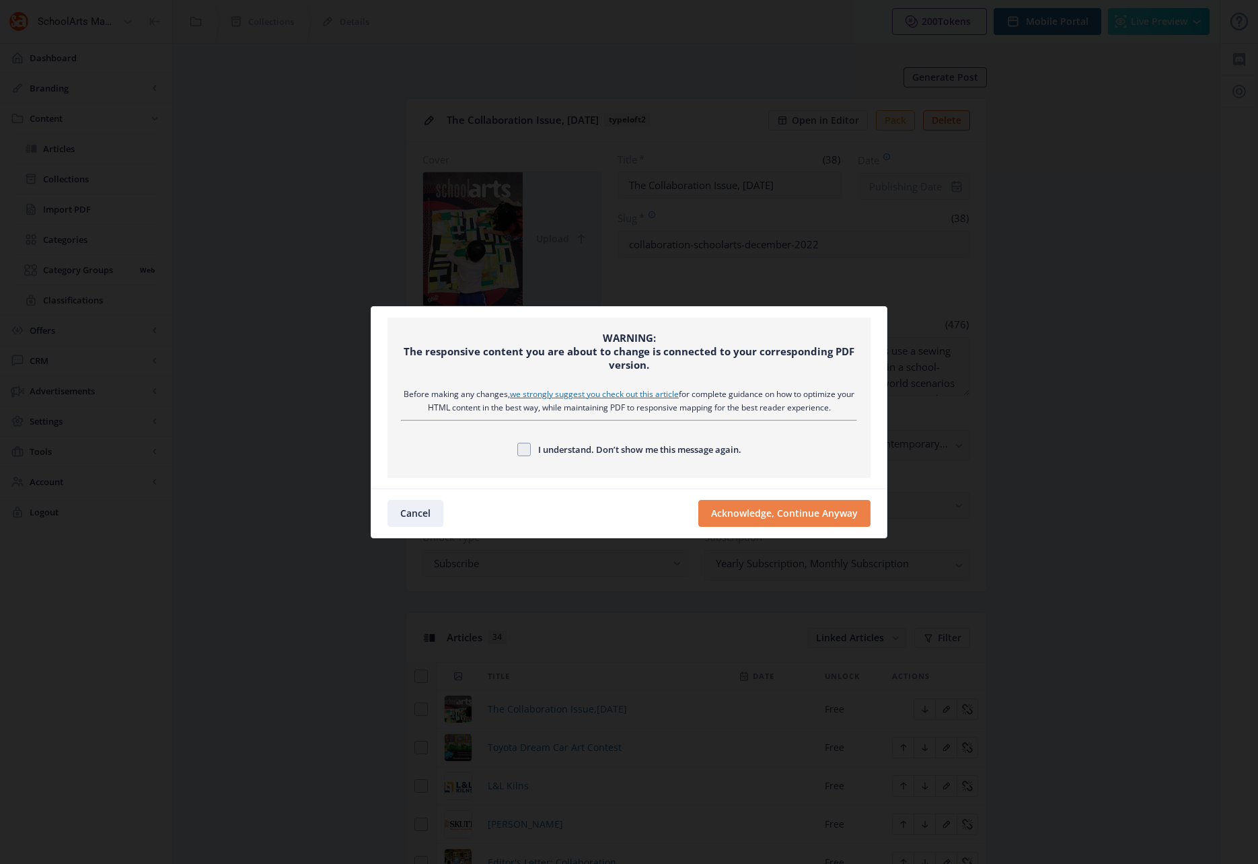 Image resolution: width=1258 pixels, height=864 pixels. What do you see at coordinates (784, 513) in the screenshot?
I see `button: Acknowledge, Continue Anyway` at bounding box center [784, 513].